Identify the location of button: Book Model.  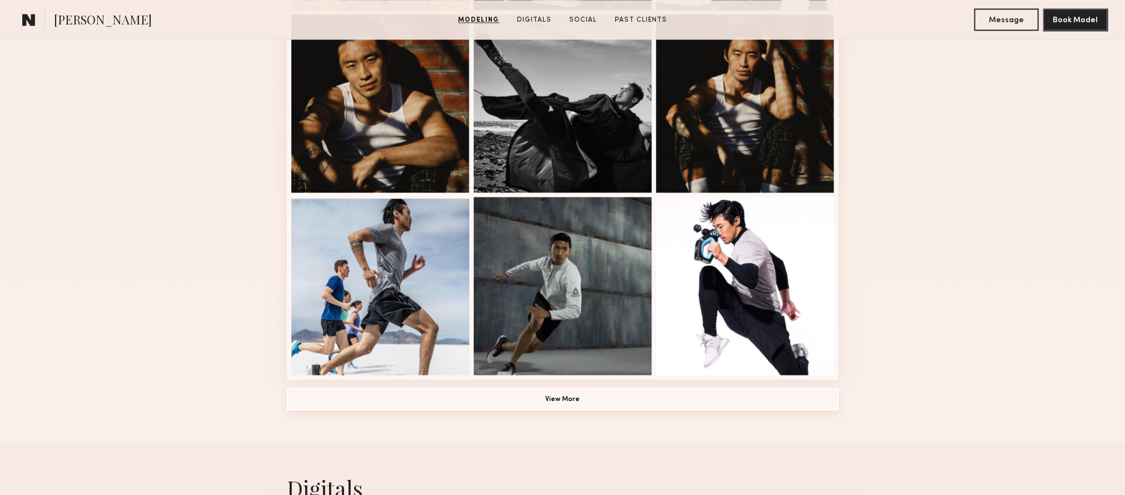
(1075, 19).